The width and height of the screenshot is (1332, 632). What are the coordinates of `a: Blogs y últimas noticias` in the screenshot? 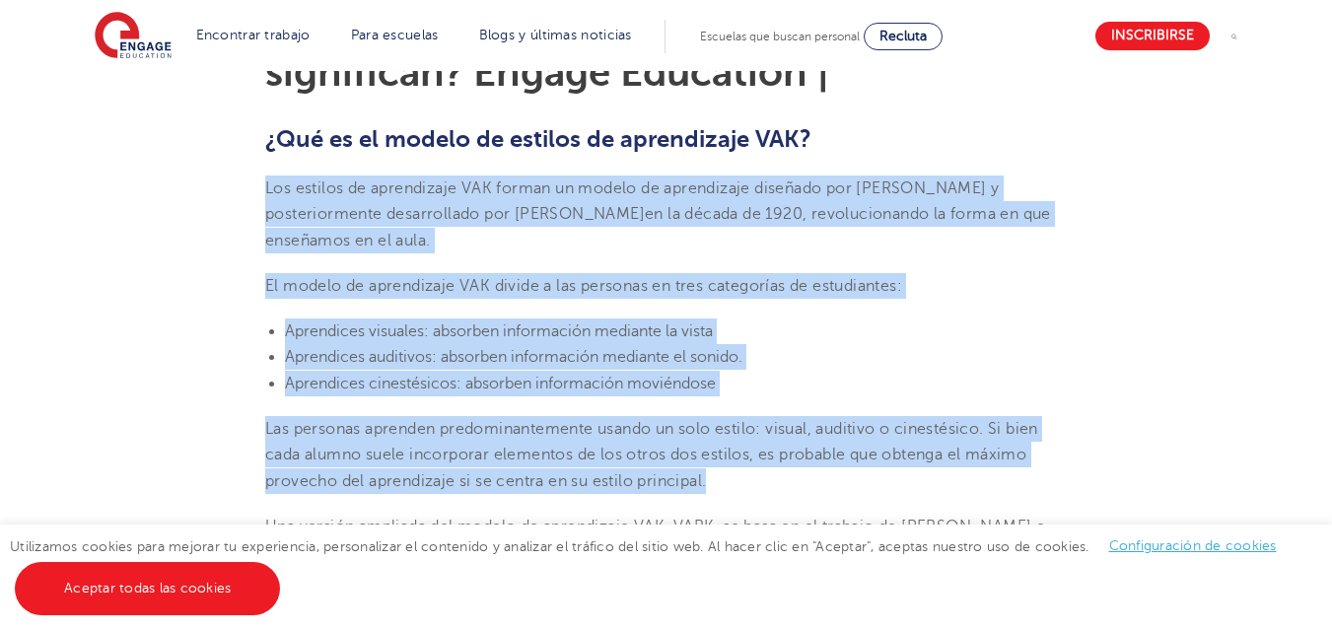 It's located at (555, 35).